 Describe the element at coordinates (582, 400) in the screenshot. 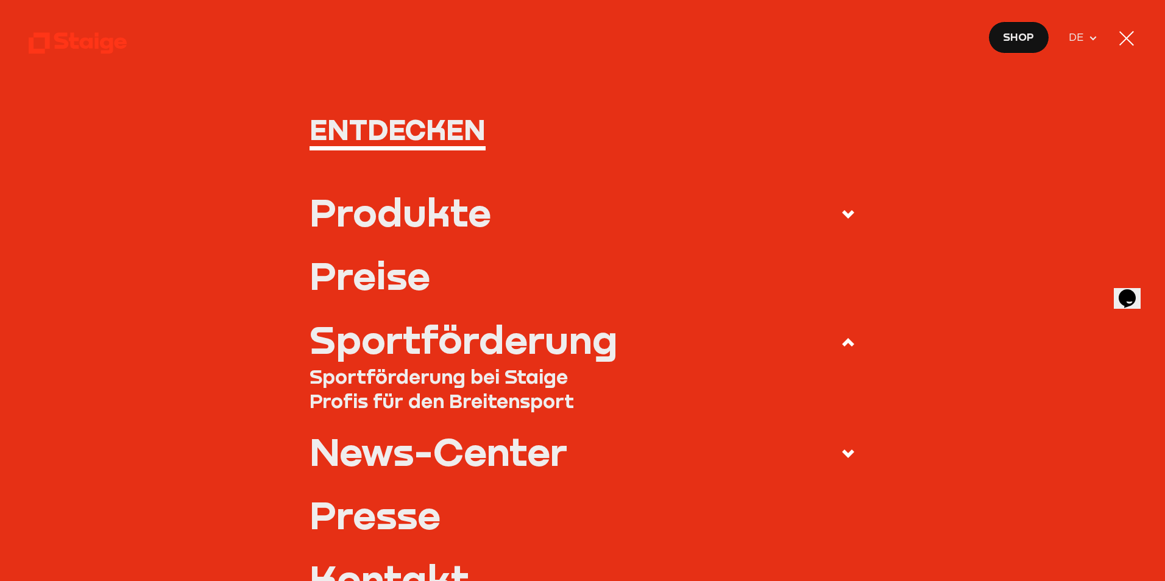

I see `a: Profis für den Breitensport` at that location.